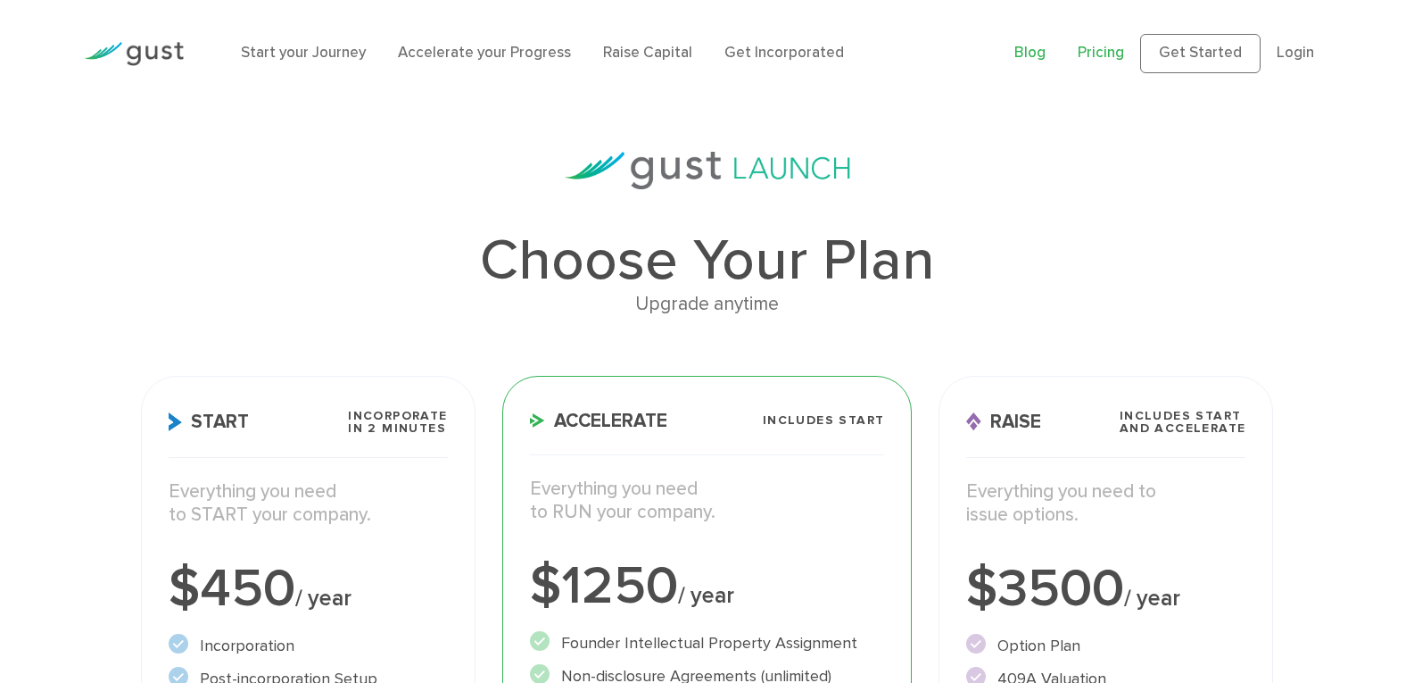  What do you see at coordinates (134, 54) in the screenshot?
I see `img: Gust Logo` at bounding box center [134, 54].